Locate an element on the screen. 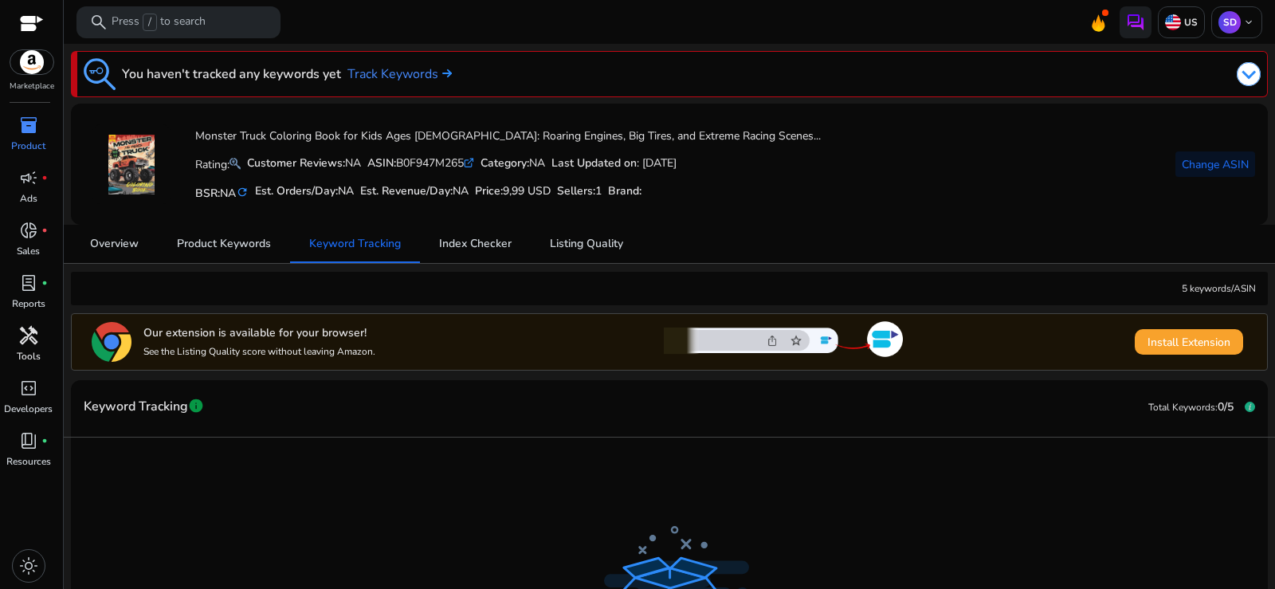 This screenshot has height=589, width=1275. img: 71KYi83rc6L.jpg is located at coordinates (132, 164).